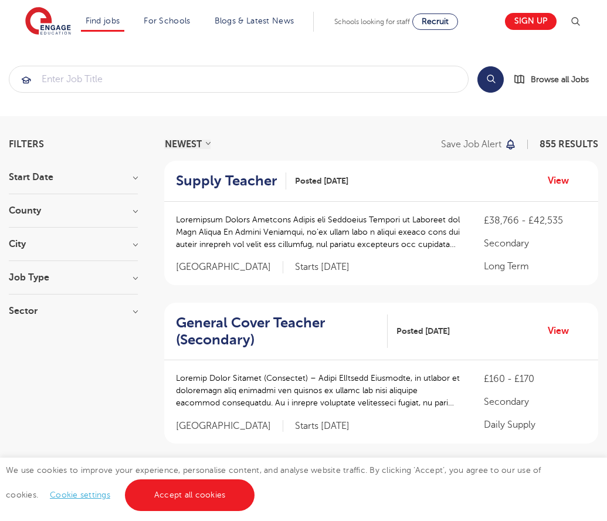 The width and height of the screenshot is (607, 521). What do you see at coordinates (190, 495) in the screenshot?
I see `a: Accept all cookies` at bounding box center [190, 495].